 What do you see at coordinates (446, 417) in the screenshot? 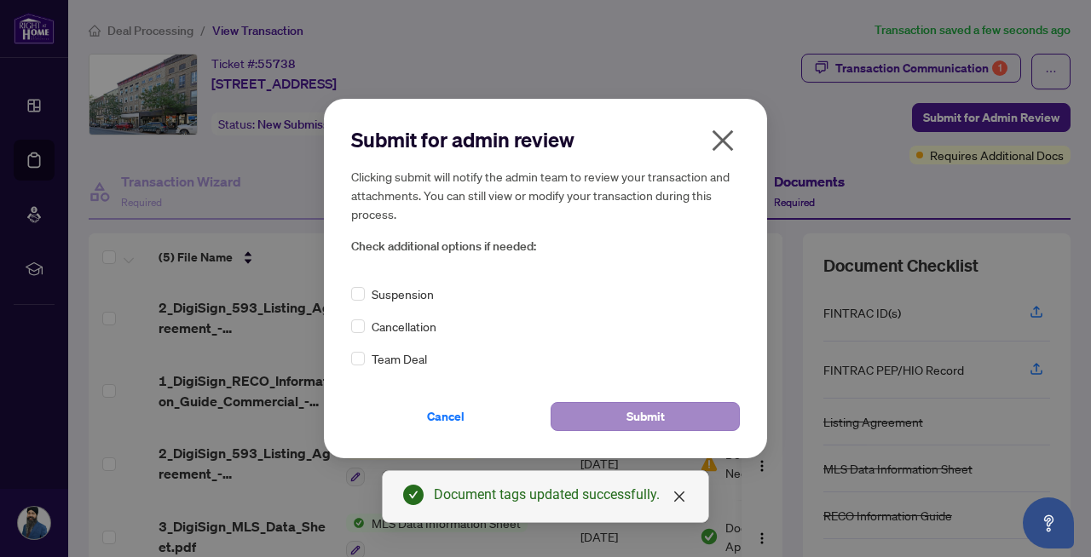
I see `span: Cancel` at bounding box center [446, 417].